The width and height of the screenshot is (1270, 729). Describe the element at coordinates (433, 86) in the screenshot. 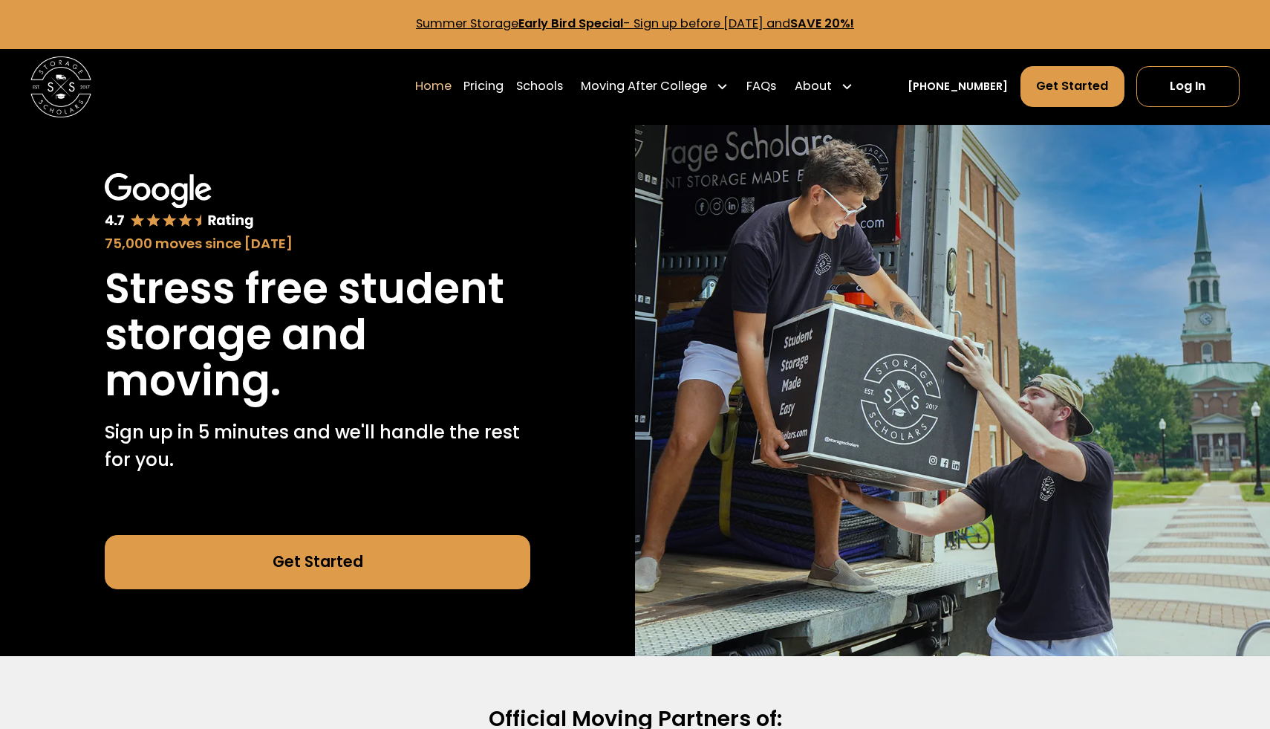

I see `a: Home` at that location.